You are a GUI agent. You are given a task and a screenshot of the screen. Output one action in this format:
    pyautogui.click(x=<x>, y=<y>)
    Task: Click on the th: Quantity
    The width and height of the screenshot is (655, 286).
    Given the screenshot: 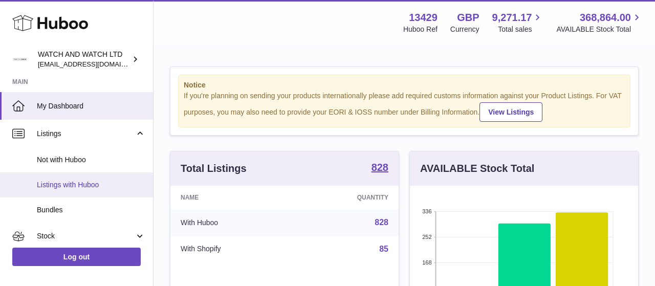 What is the action you would take?
    pyautogui.click(x=346, y=197)
    